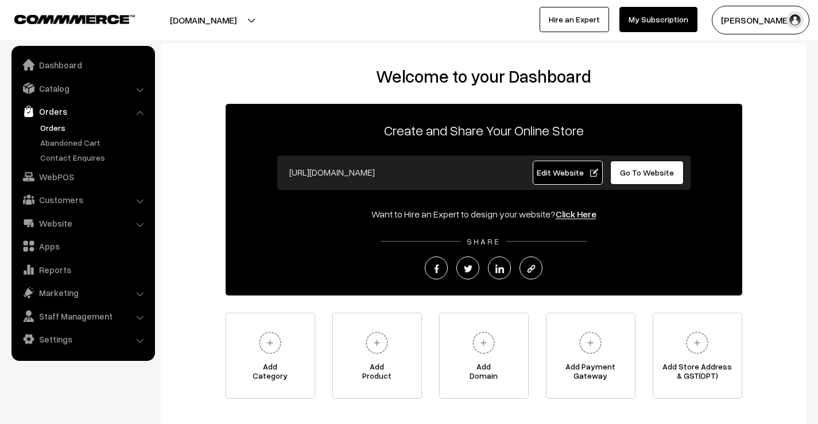 Image resolution: width=818 pixels, height=424 pixels. I want to click on a: Staff Management, so click(83, 316).